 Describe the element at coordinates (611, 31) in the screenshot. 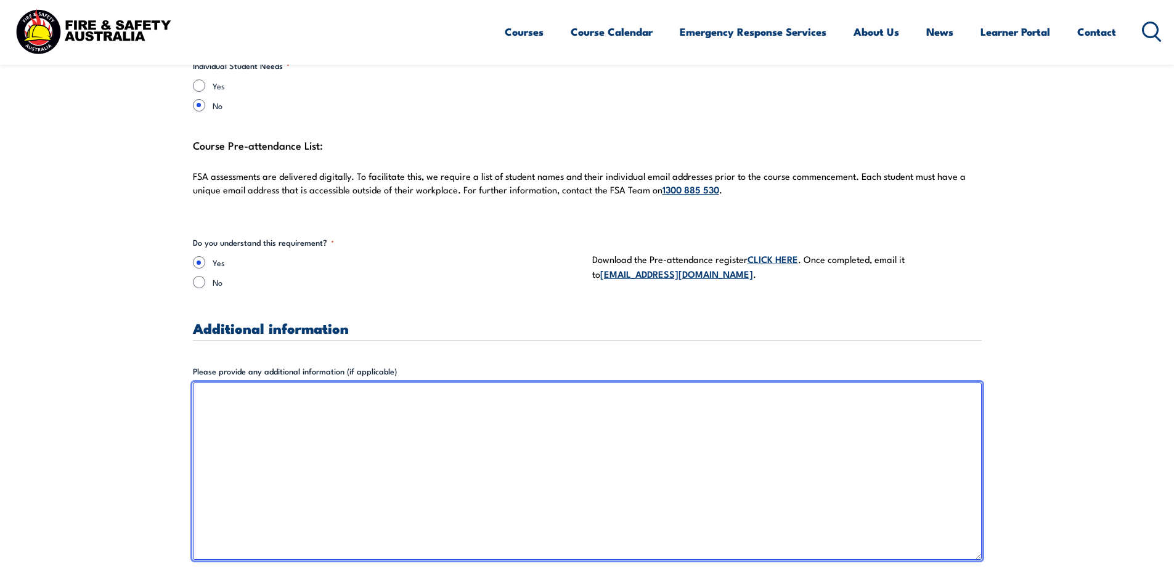

I see `a: Course Calendar` at that location.